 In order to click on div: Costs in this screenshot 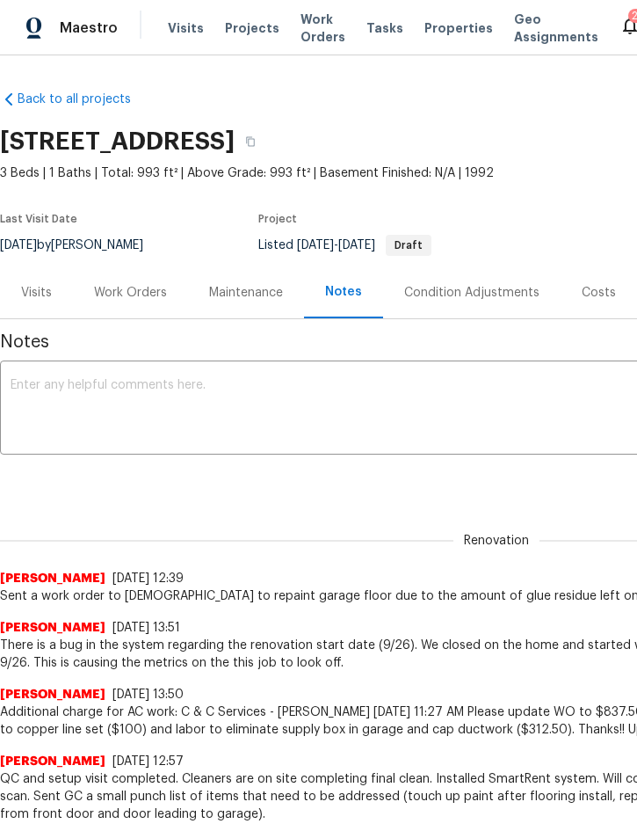, I will do `click(599, 293)`.